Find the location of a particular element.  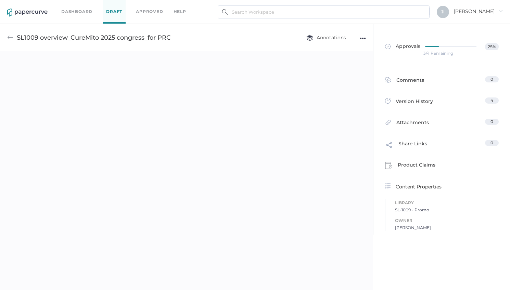

span: Library is located at coordinates (447, 203).